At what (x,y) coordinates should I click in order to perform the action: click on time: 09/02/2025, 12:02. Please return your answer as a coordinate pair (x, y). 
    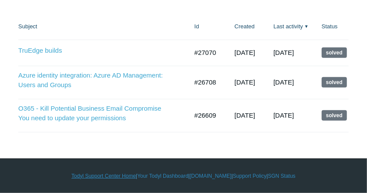
    Looking at the image, I should click on (283, 52).